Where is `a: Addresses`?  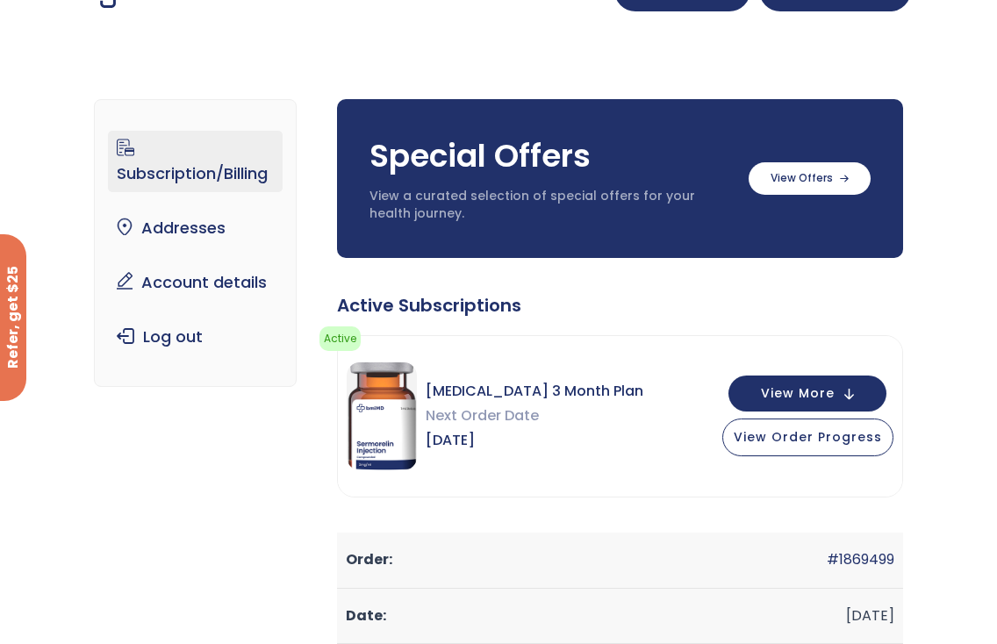 a: Addresses is located at coordinates (195, 228).